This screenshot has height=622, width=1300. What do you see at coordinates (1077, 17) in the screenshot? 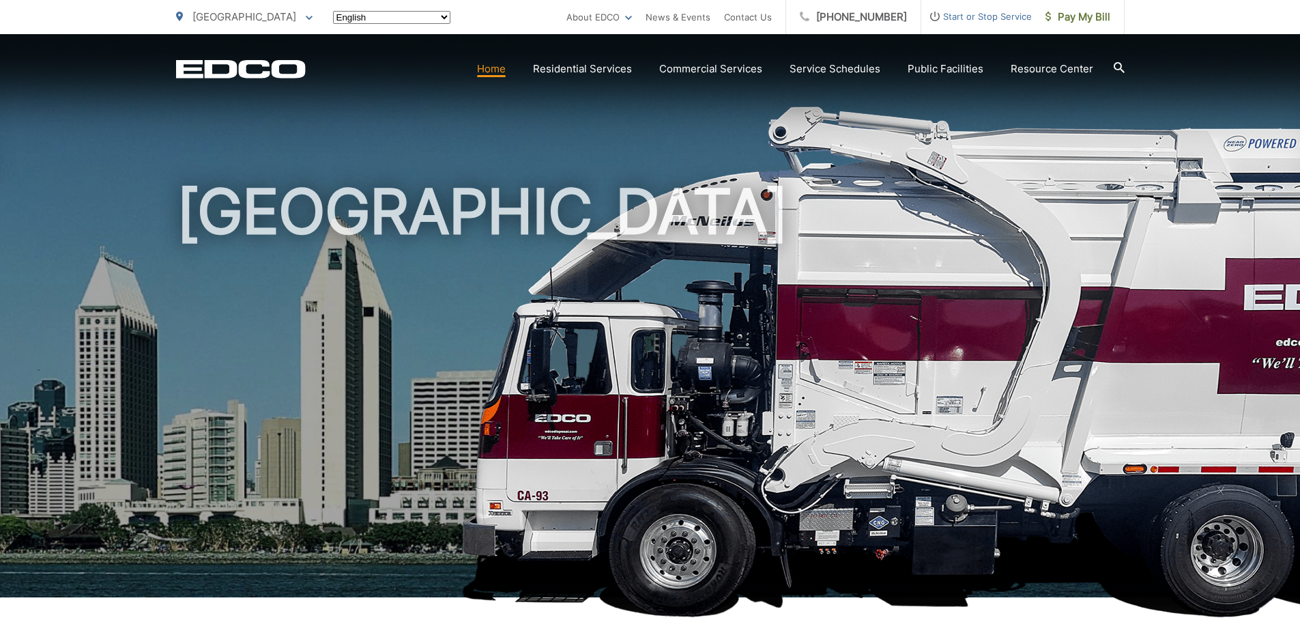
I see `span: Pay My Bill` at bounding box center [1077, 17].